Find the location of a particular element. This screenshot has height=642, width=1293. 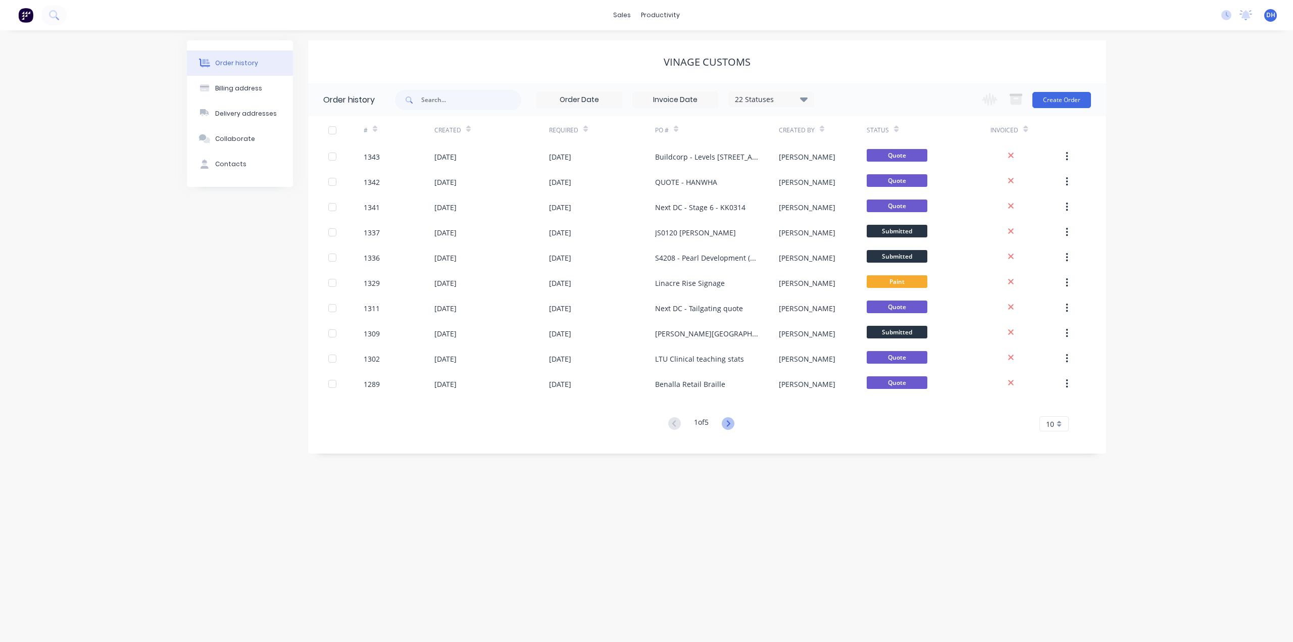

button: Create Order is located at coordinates (1062, 100).